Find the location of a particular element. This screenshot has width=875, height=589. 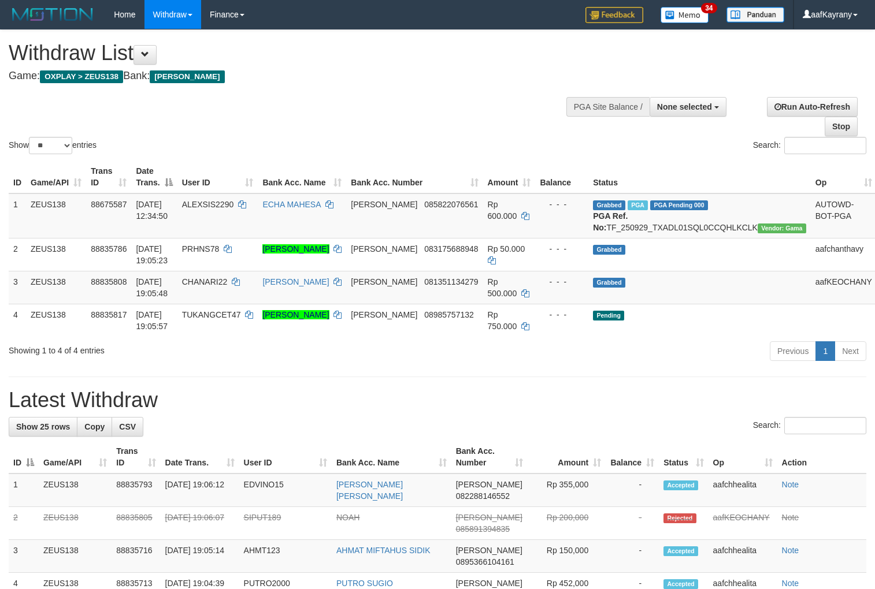

th: Game/API: activate to sort column ascending is located at coordinates (75, 457).